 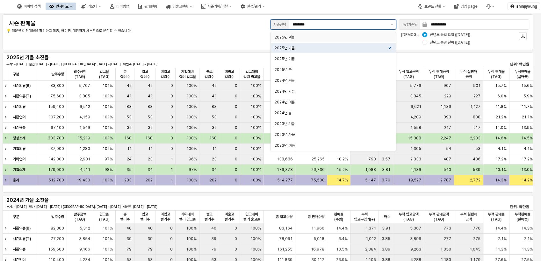 I want to click on span: 1,558, so click(x=416, y=128).